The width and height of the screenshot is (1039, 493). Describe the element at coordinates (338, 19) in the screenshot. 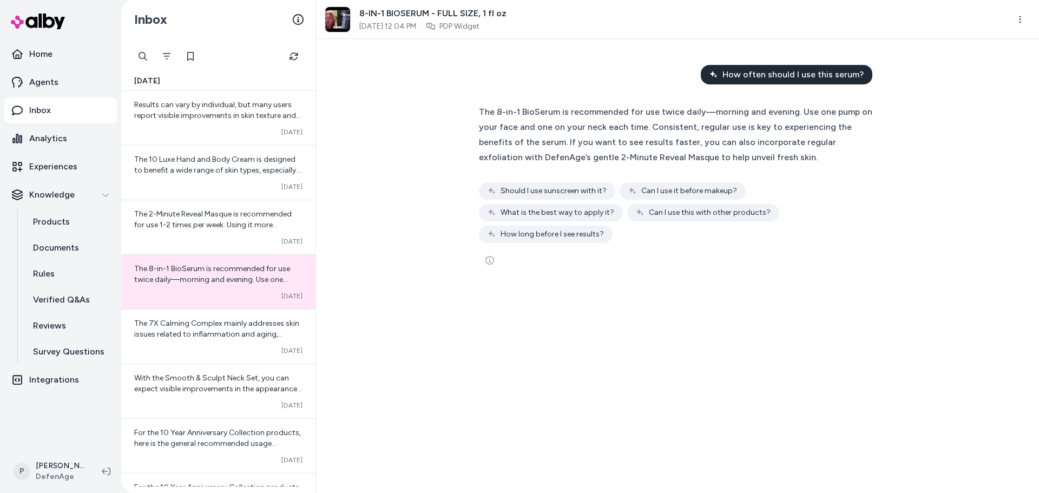

I see `img: hqdefault_8_2.jpg` at that location.